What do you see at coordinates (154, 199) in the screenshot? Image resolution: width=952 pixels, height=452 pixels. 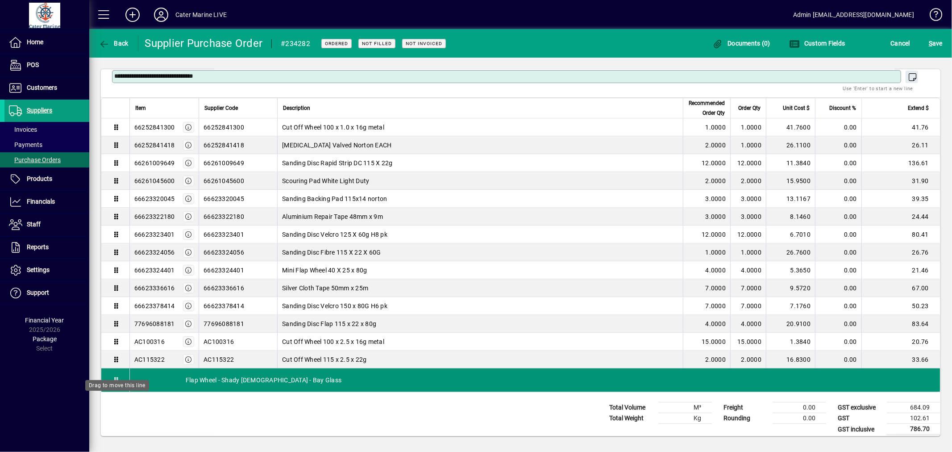 I see `div: 66623320045` at bounding box center [154, 199].